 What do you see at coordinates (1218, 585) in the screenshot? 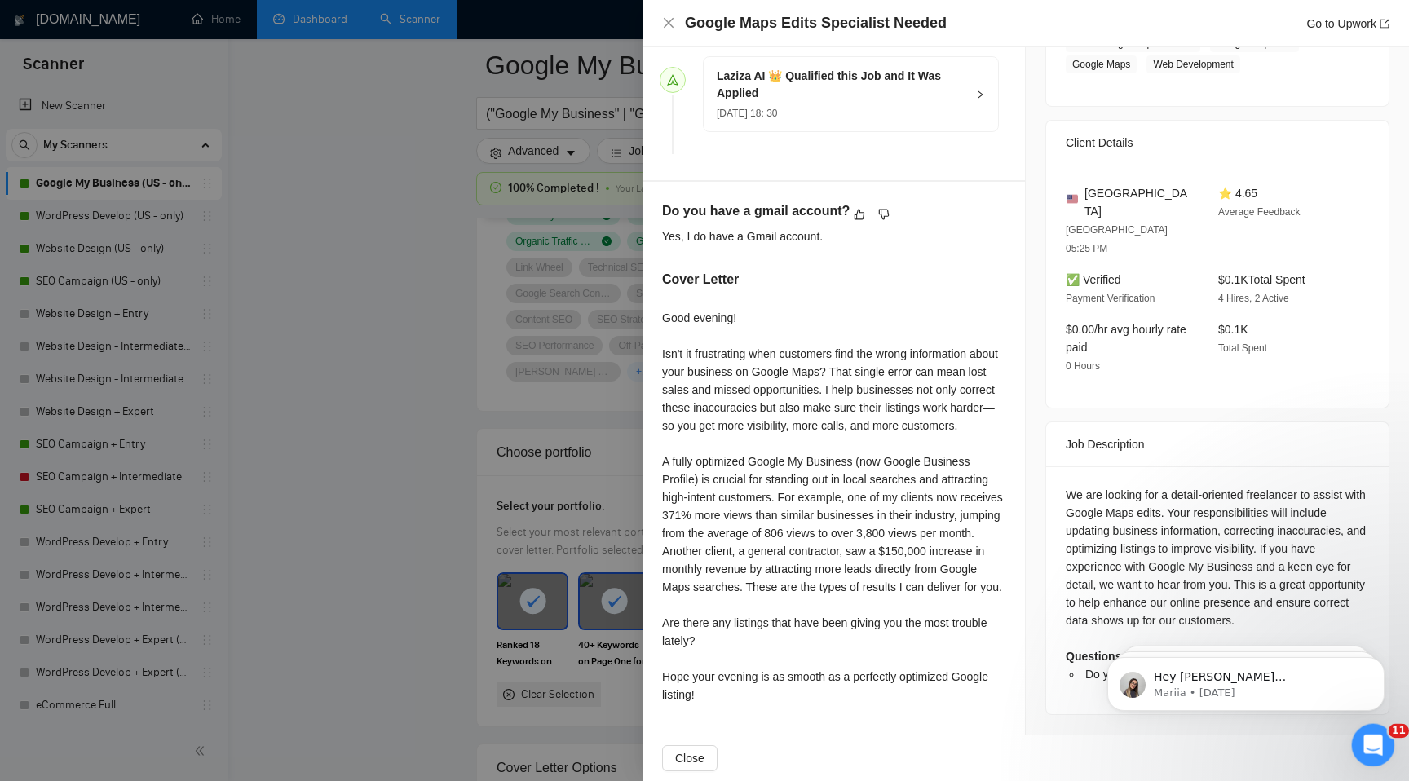
I see `div: We are looking for a detail-oriented freelancer to assist with Google Maps edits. Your responsibi...` at bounding box center [1218, 585].